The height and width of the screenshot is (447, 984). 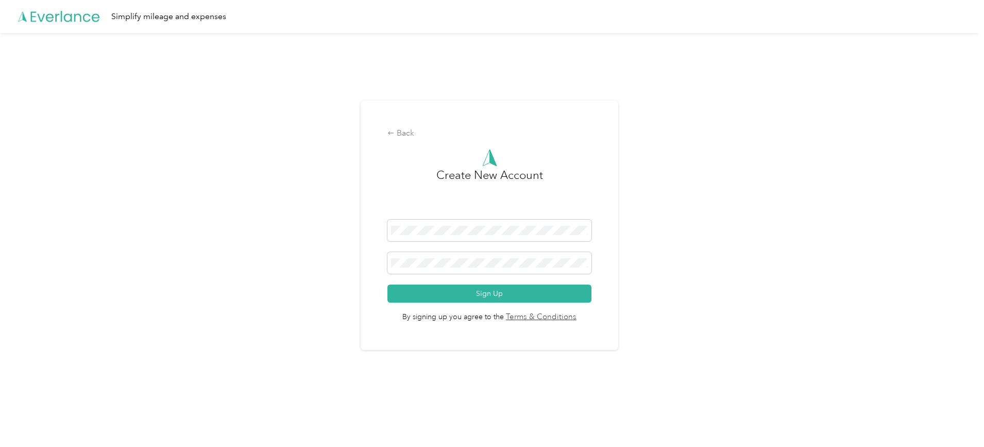 I want to click on span: By signing up you agree to the, so click(x=489, y=313).